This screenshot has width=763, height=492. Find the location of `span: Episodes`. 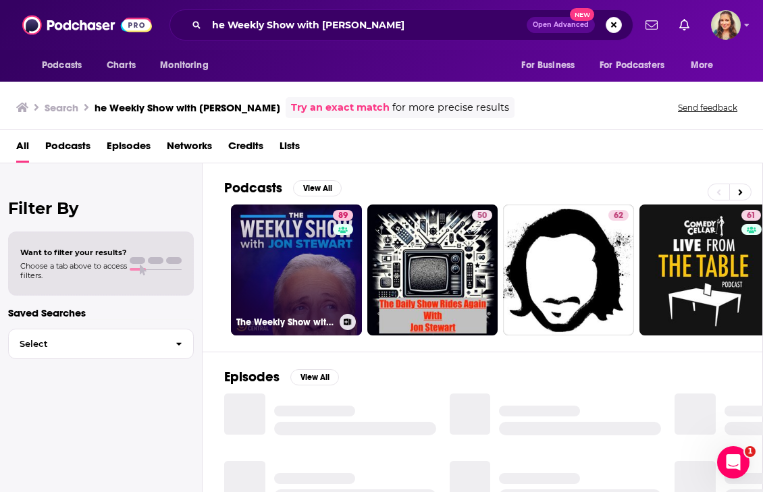

span: Episodes is located at coordinates (128, 149).